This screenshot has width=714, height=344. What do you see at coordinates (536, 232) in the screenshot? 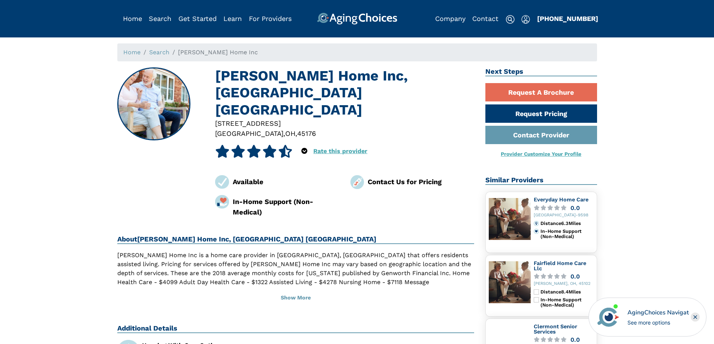
I see `img: primary.svg` at bounding box center [536, 232].